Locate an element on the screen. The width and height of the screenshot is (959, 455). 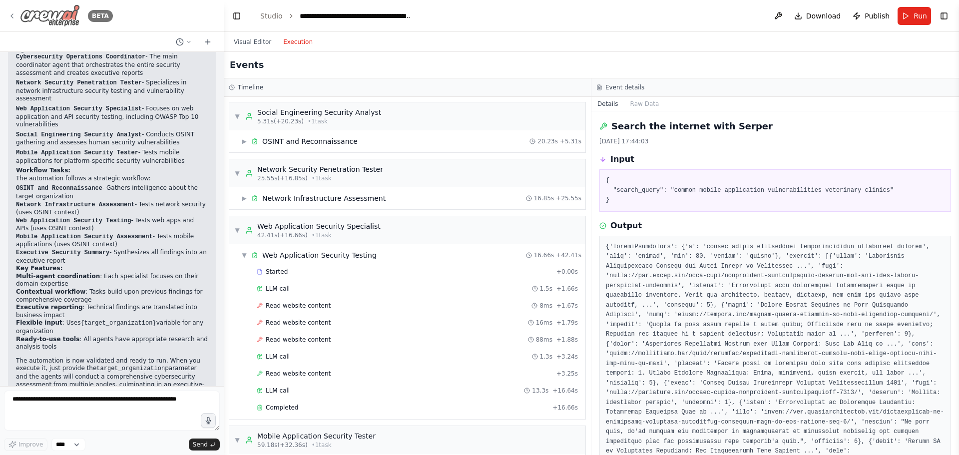
span: Download is located at coordinates (823, 16).